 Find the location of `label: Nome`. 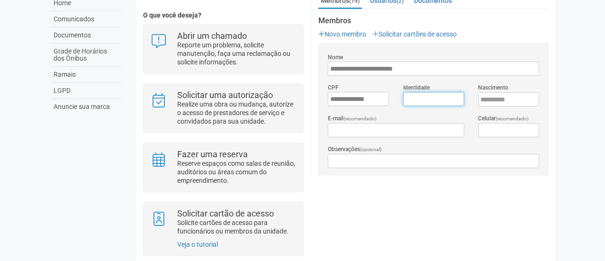

label: Nome is located at coordinates (336, 57).